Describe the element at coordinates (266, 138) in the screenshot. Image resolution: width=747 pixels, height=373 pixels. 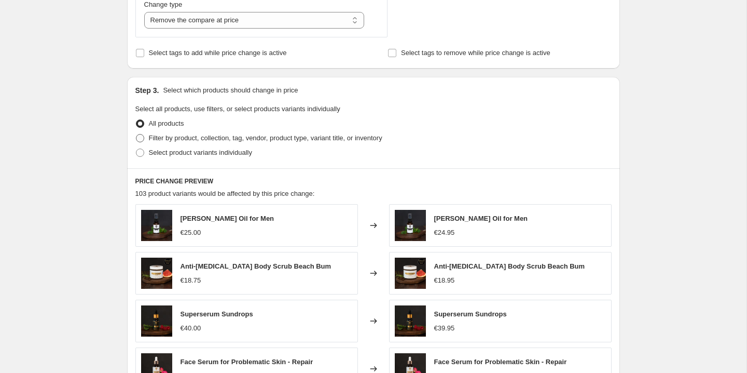
I see `span: Filter by product, collection, tag, vendor, product type, variant title, or inventory` at that location.